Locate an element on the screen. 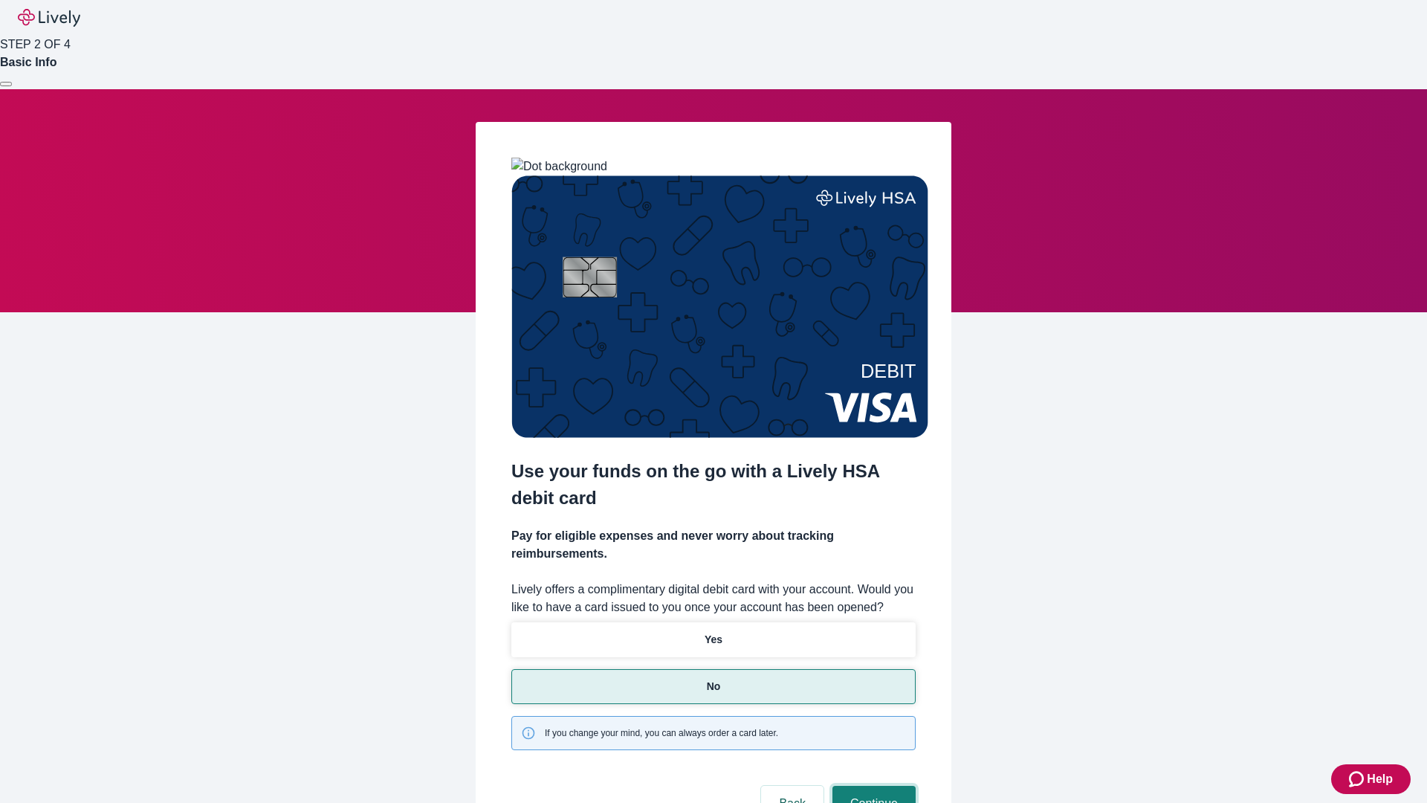 This screenshot has height=803, width=1427. p: Yes is located at coordinates (714, 639).